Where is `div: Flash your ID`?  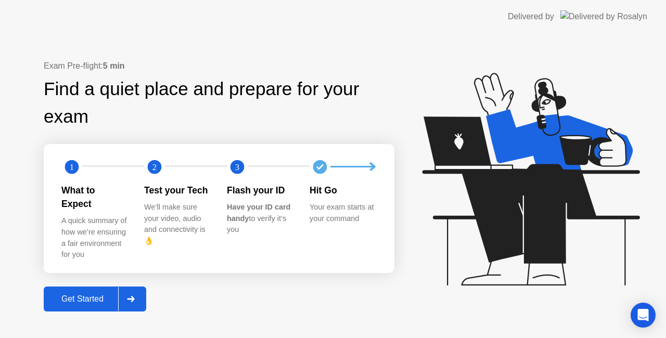 div: Flash your ID is located at coordinates (260, 191).